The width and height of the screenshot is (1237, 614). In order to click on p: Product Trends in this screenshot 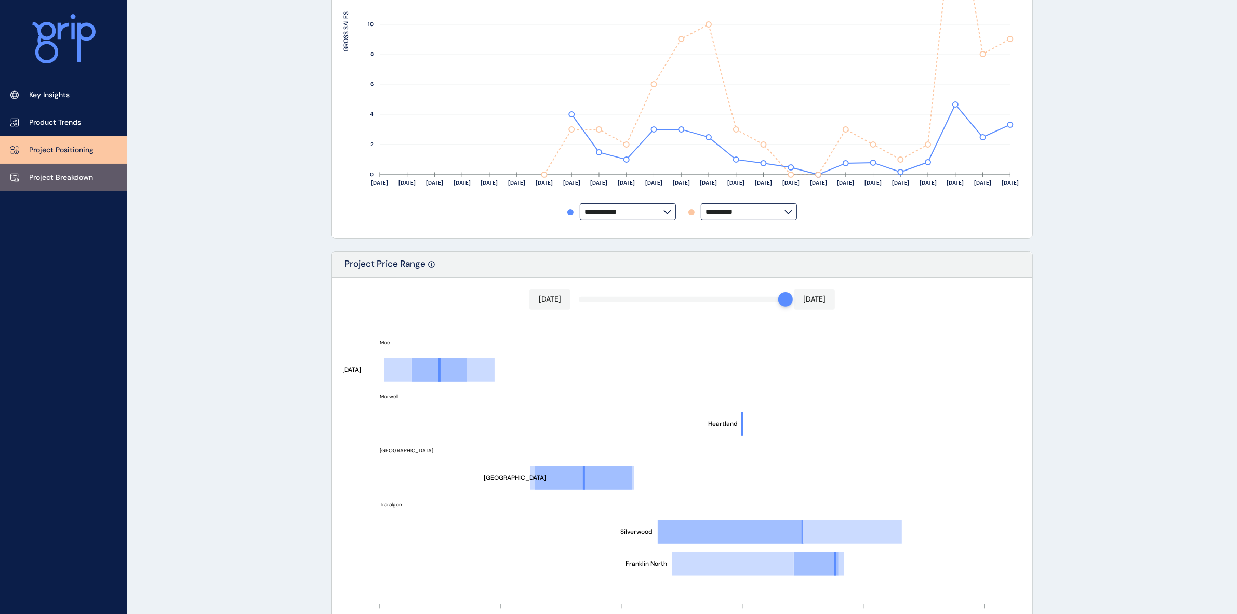, I will do `click(55, 123)`.